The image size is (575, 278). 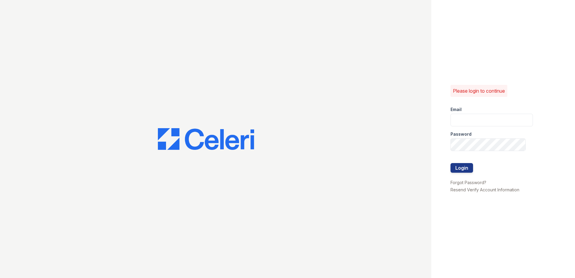 What do you see at coordinates (485, 190) in the screenshot?
I see `a: Resend Verify Account Information` at bounding box center [485, 190].